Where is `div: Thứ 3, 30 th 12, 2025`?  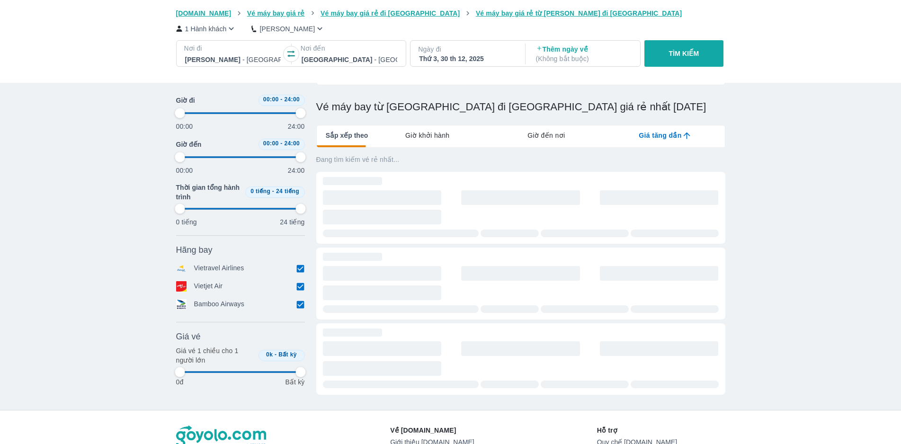
div: Thứ 3, 30 th 12, 2025 is located at coordinates (467, 59).